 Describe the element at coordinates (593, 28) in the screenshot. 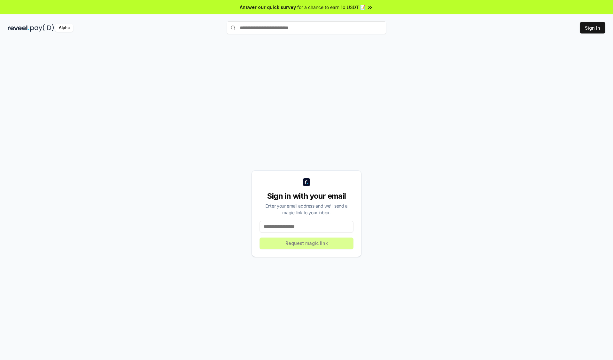

I see `button: Sign In` at that location.